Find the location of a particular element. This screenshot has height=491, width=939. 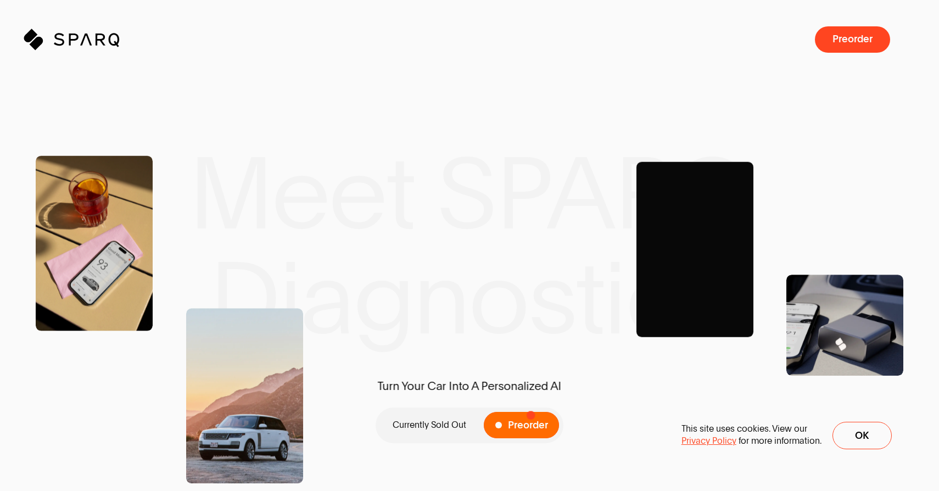

span: Privacy Policy is located at coordinates (709, 441).